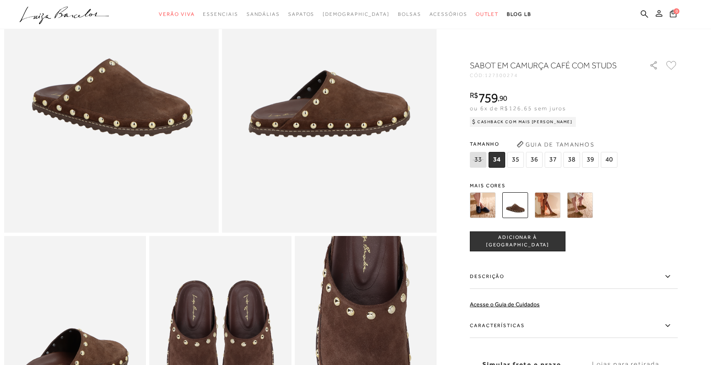  Describe the element at coordinates (519, 14) in the screenshot. I see `a: BLOG LB` at that location.